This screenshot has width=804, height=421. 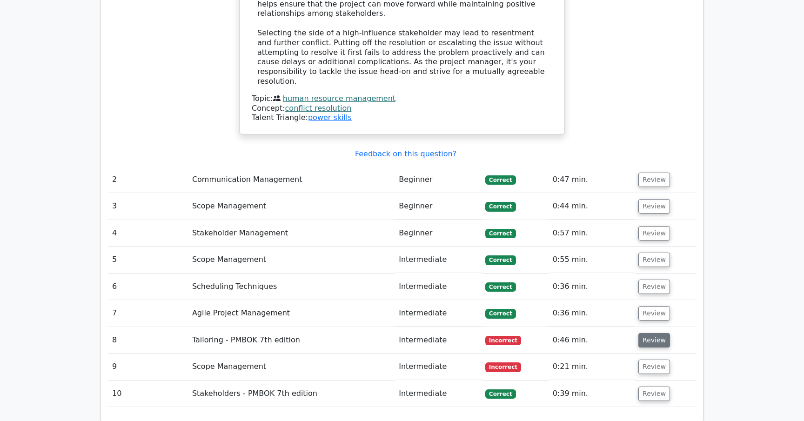 I want to click on td: 9, so click(x=148, y=367).